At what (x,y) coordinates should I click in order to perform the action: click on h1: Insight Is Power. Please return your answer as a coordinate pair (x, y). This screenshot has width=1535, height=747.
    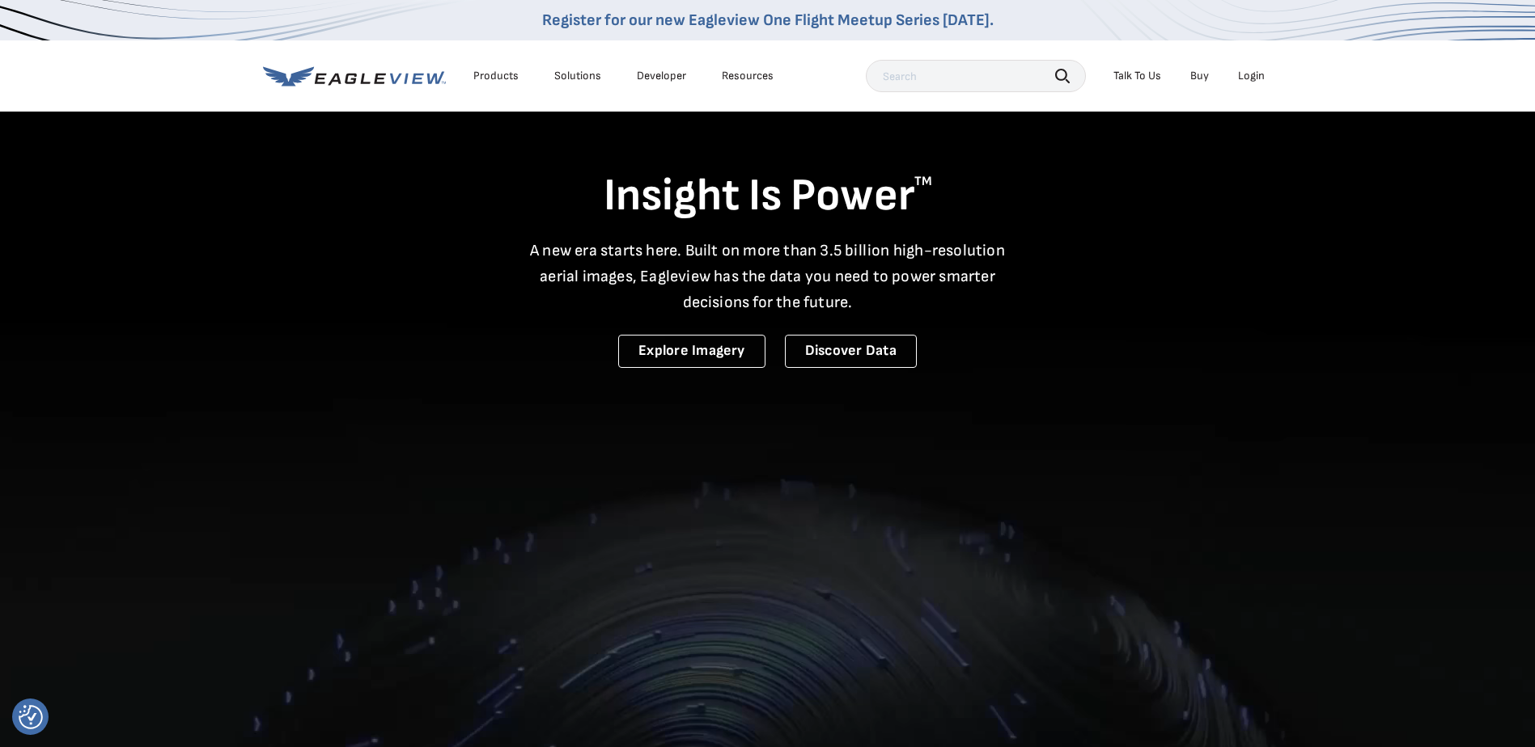
    Looking at the image, I should click on (768, 197).